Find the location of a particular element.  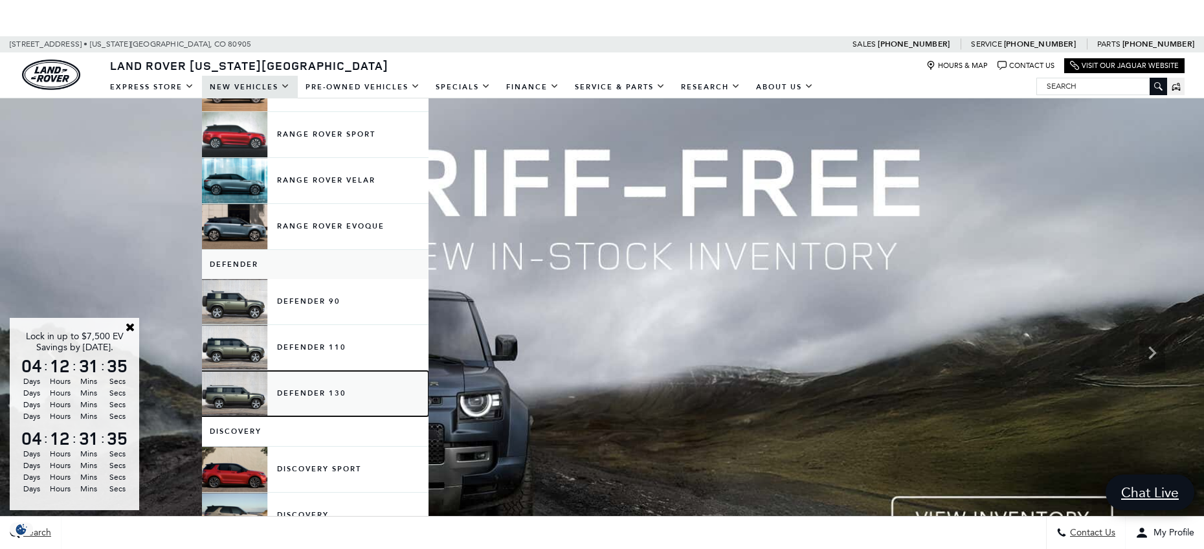

div: Next is located at coordinates (1152, 353).